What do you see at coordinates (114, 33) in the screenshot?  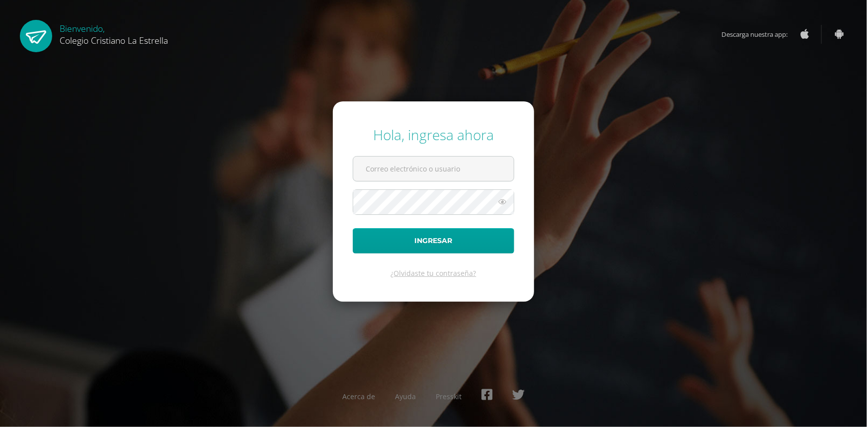 I see `div: Bienvenido,` at bounding box center [114, 33].